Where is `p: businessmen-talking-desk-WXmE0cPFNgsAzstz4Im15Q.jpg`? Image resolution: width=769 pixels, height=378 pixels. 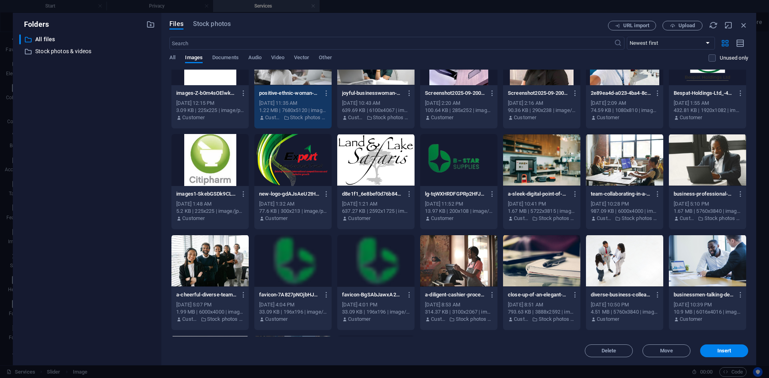 p: businessmen-talking-desk-WXmE0cPFNgsAzstz4Im15Q.jpg is located at coordinates (704, 295).